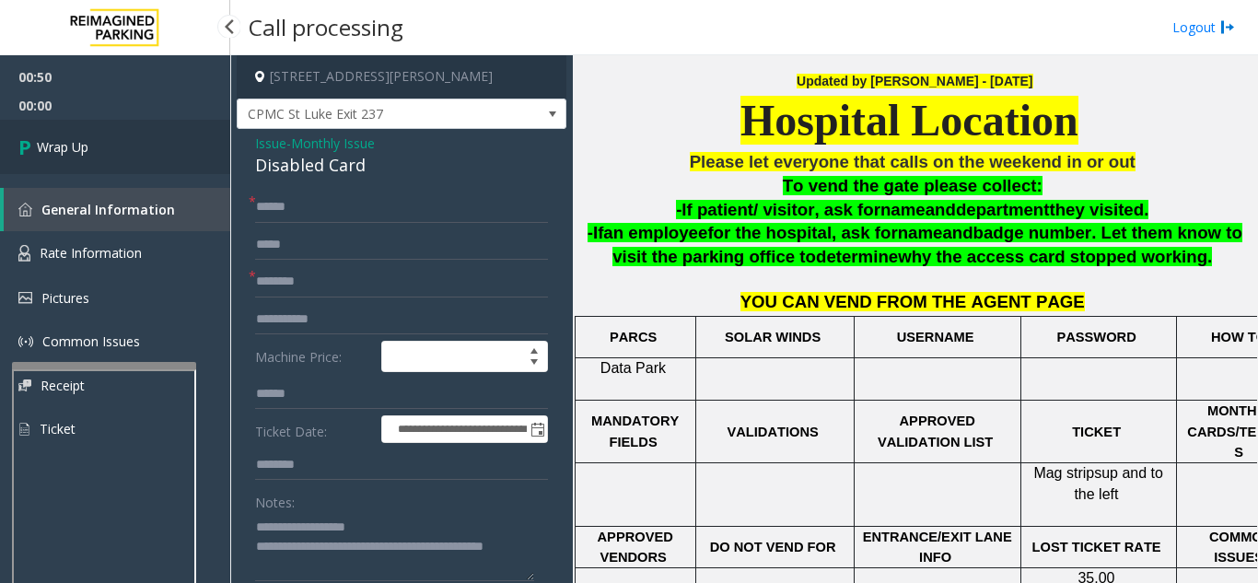  I want to click on span: TICKET, so click(1095, 432).